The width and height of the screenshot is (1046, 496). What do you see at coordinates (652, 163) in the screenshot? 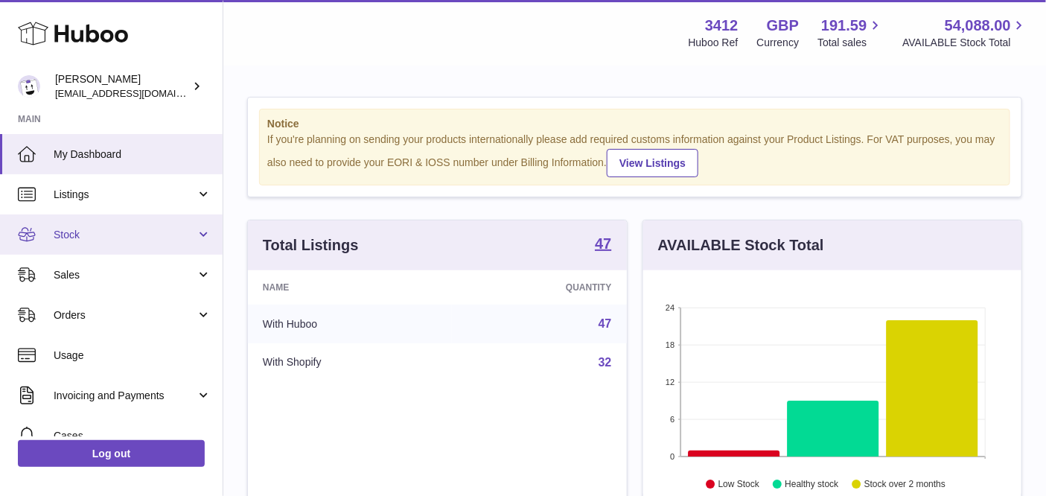
I see `a: View Listings` at bounding box center [652, 163].